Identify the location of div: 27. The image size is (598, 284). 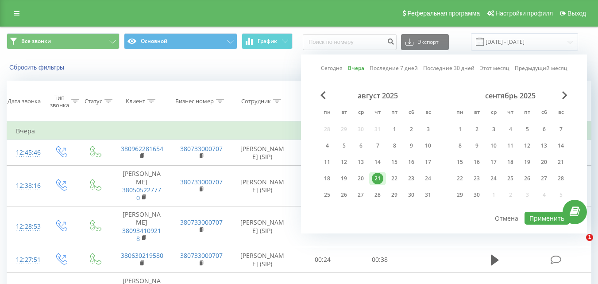
(544, 178).